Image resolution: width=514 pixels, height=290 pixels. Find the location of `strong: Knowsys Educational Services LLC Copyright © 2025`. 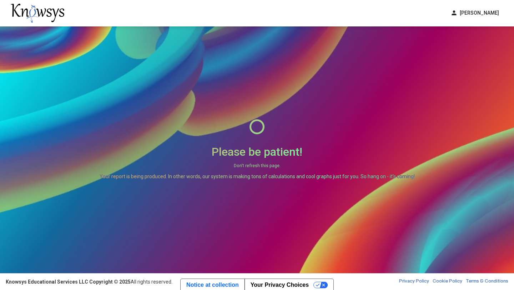

strong: Knowsys Educational Services LLC Copyright © 2025 is located at coordinates (68, 281).